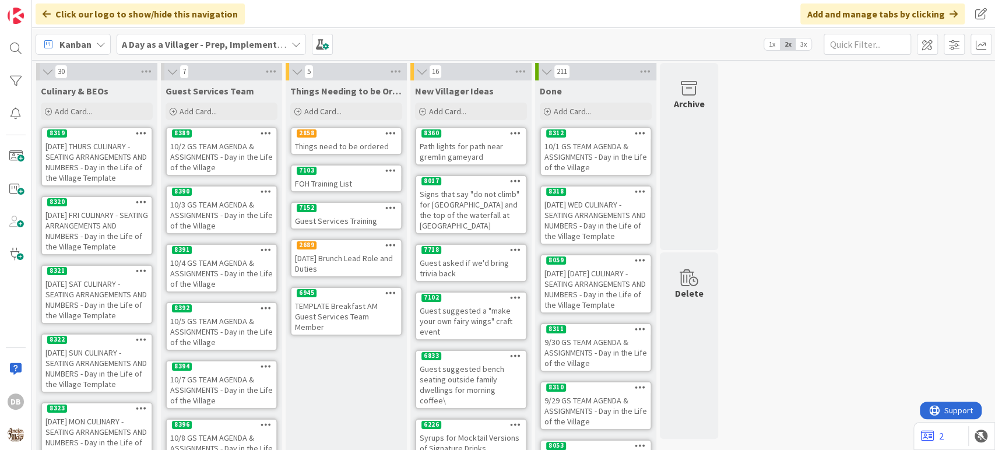 This screenshot has height=450, width=995. What do you see at coordinates (471, 152) in the screenshot?
I see `div: Path lights for path near gremlin gameyard` at bounding box center [471, 152].